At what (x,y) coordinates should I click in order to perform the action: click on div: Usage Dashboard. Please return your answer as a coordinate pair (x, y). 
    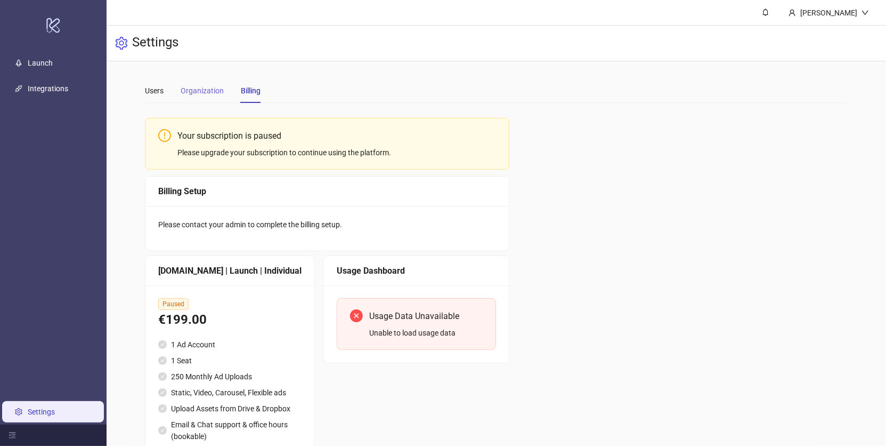
    Looking at the image, I should click on (416, 270).